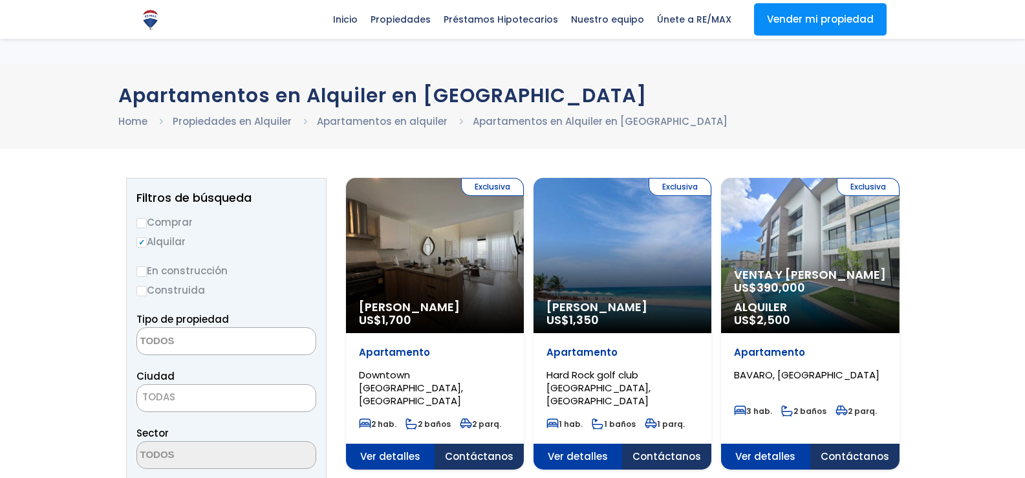 The height and width of the screenshot is (478, 1025). I want to click on span: 1,350, so click(584, 320).